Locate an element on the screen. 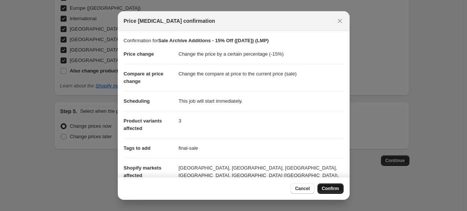 The width and height of the screenshot is (467, 211). button: Confirm is located at coordinates (331, 189).